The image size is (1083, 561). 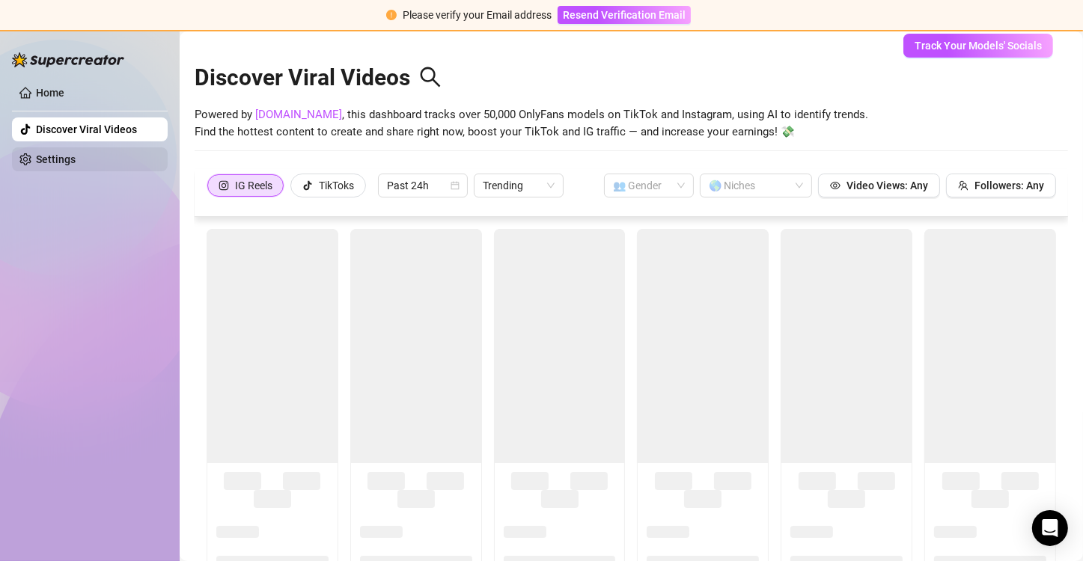 I want to click on button: Resend Verification Email, so click(x=624, y=15).